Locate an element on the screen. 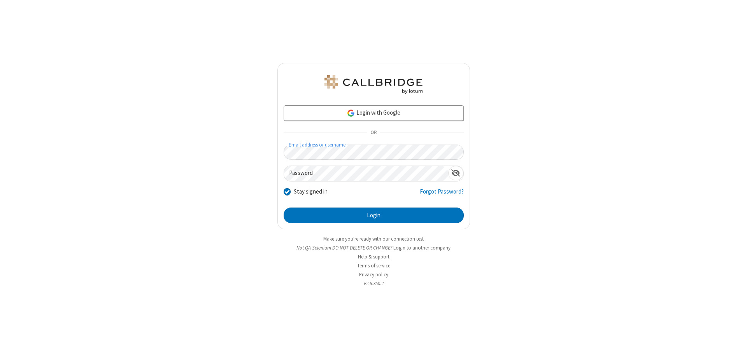  li: Not QA Selenium DO NOT DELETE OR CHANGE? is located at coordinates (374, 248).